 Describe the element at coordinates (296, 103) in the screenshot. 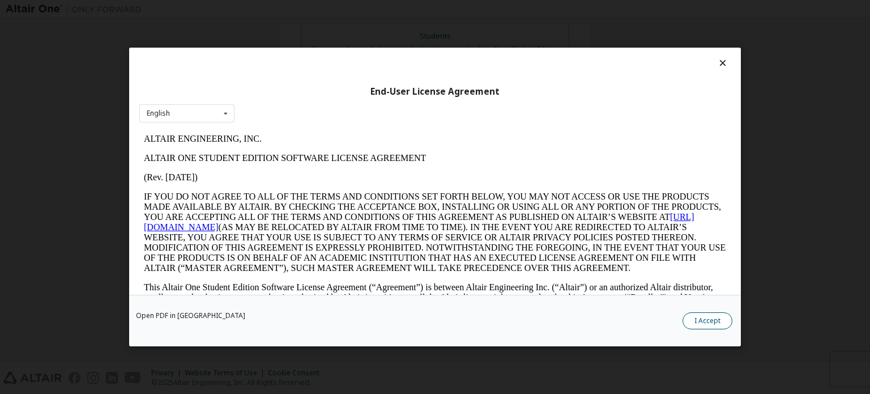

I see `p: IF YOU DO NOT AGREE TO ALL OF THE TERMS AND CONDITIONS SET FORTH BELOW, YOU MAY NOT ACCESS OR USE...` at that location.